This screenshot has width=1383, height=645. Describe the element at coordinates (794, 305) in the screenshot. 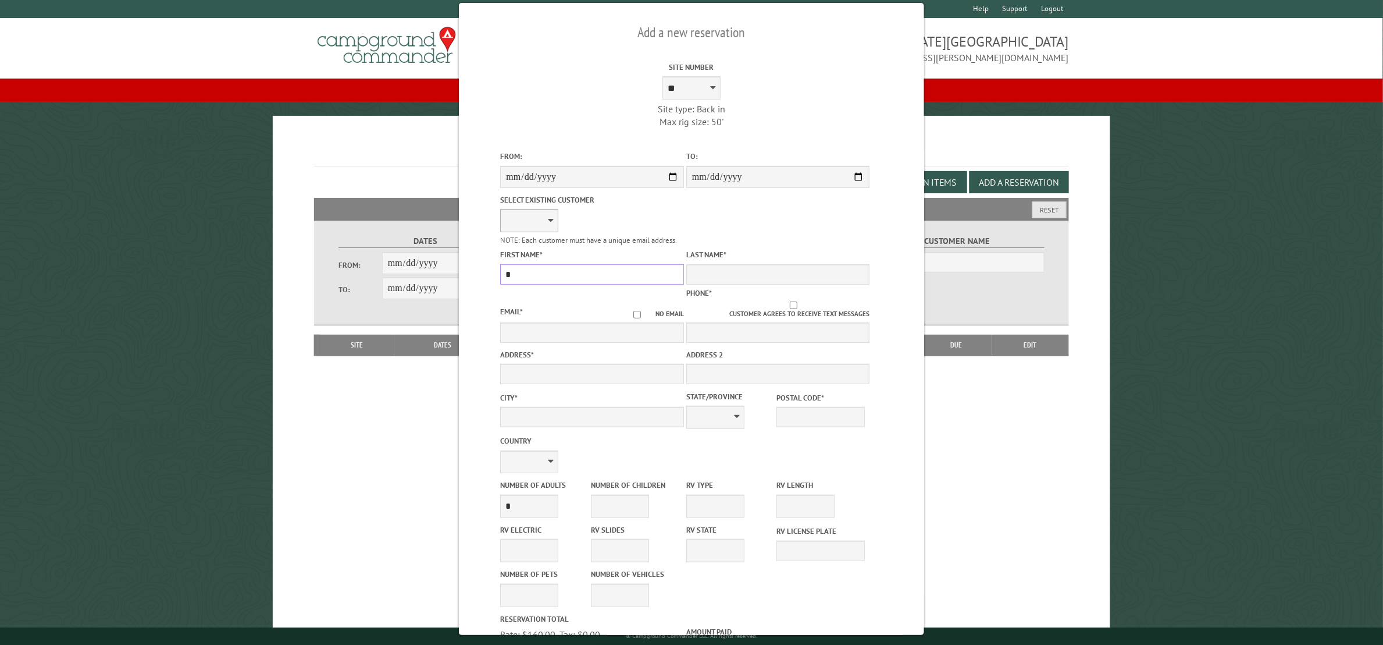

I see `input: Customer agrees to receive text messages` at that location.